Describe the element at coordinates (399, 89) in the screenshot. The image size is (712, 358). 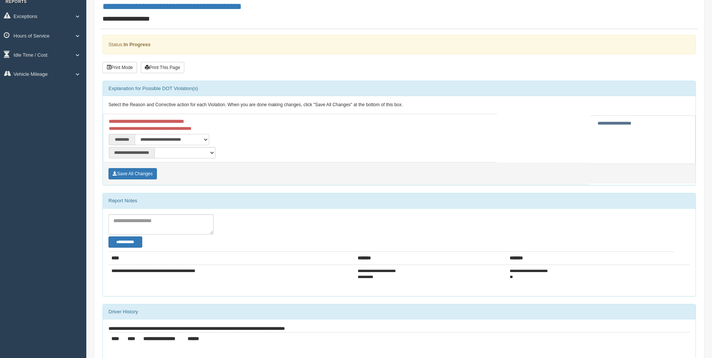
I see `div: Explanation for Possible DOT Violation(s)` at that location.